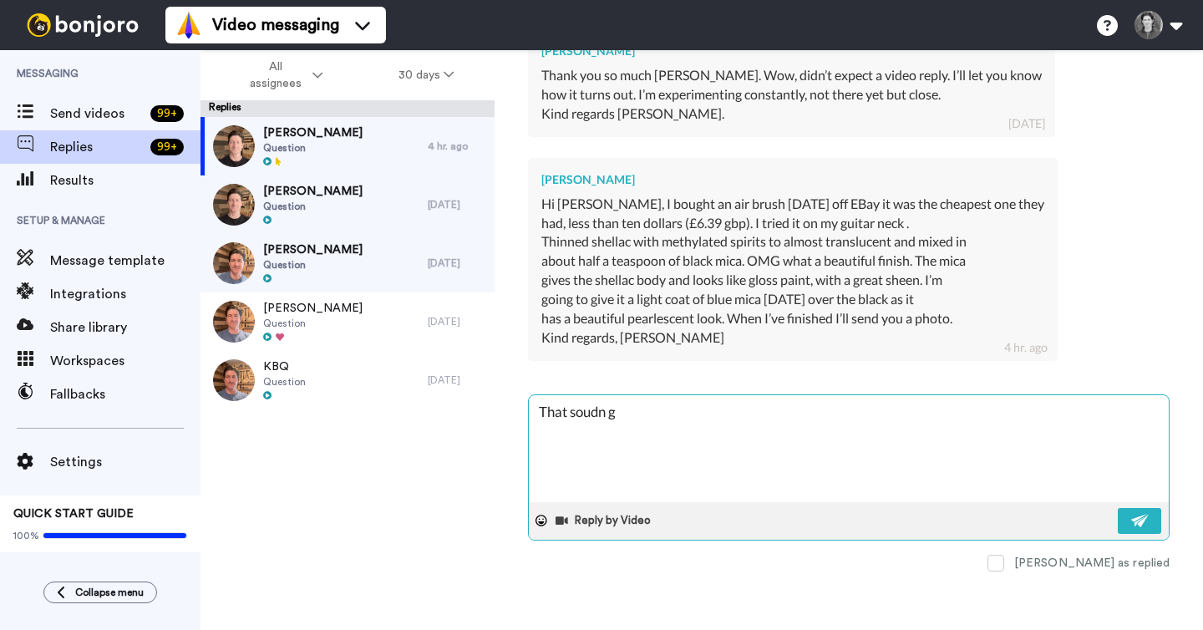 The image size is (1203, 630). Describe the element at coordinates (97, 147) in the screenshot. I see `span: Replies` at that location.